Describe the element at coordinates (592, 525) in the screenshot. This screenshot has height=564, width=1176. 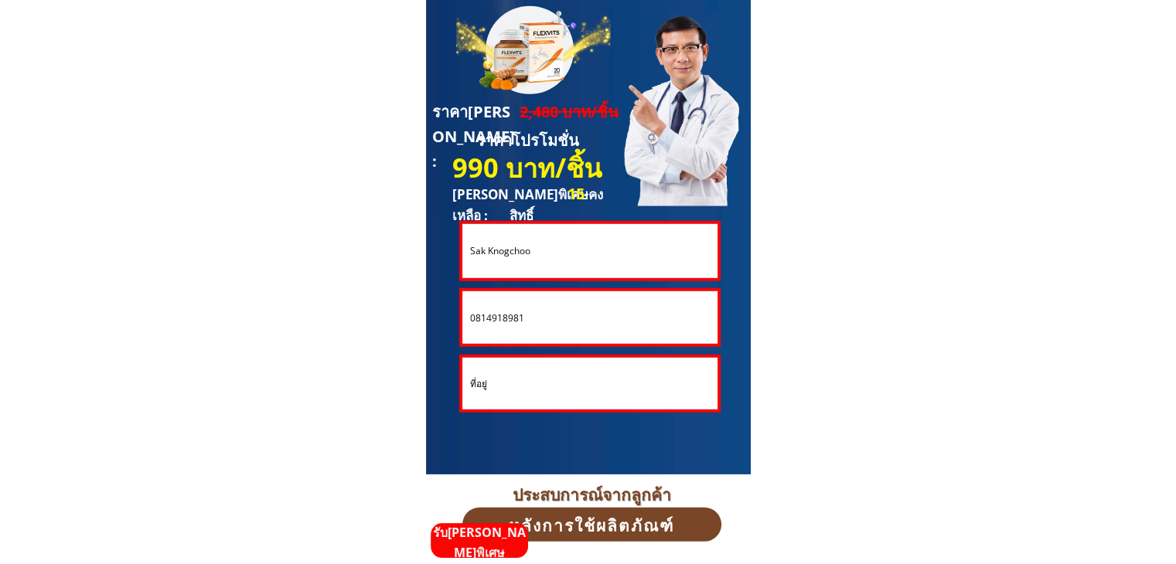
I see `h3: หลังการใช้ผลิตภัณฑ์` at that location.